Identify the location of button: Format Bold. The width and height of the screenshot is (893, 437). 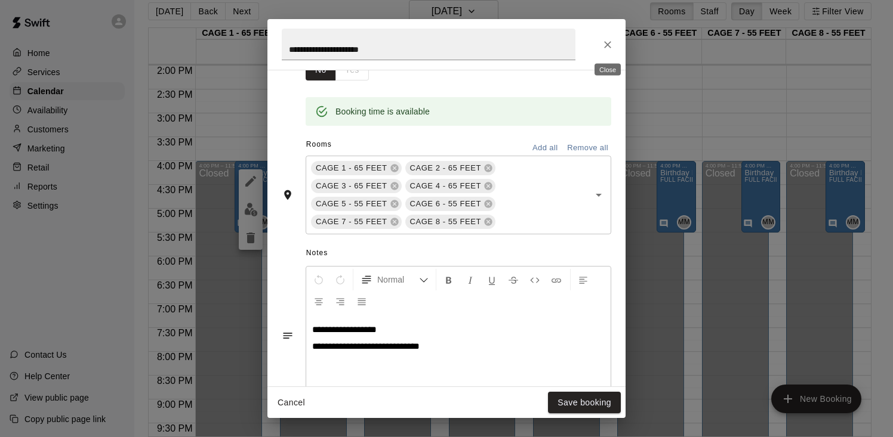
(449, 280).